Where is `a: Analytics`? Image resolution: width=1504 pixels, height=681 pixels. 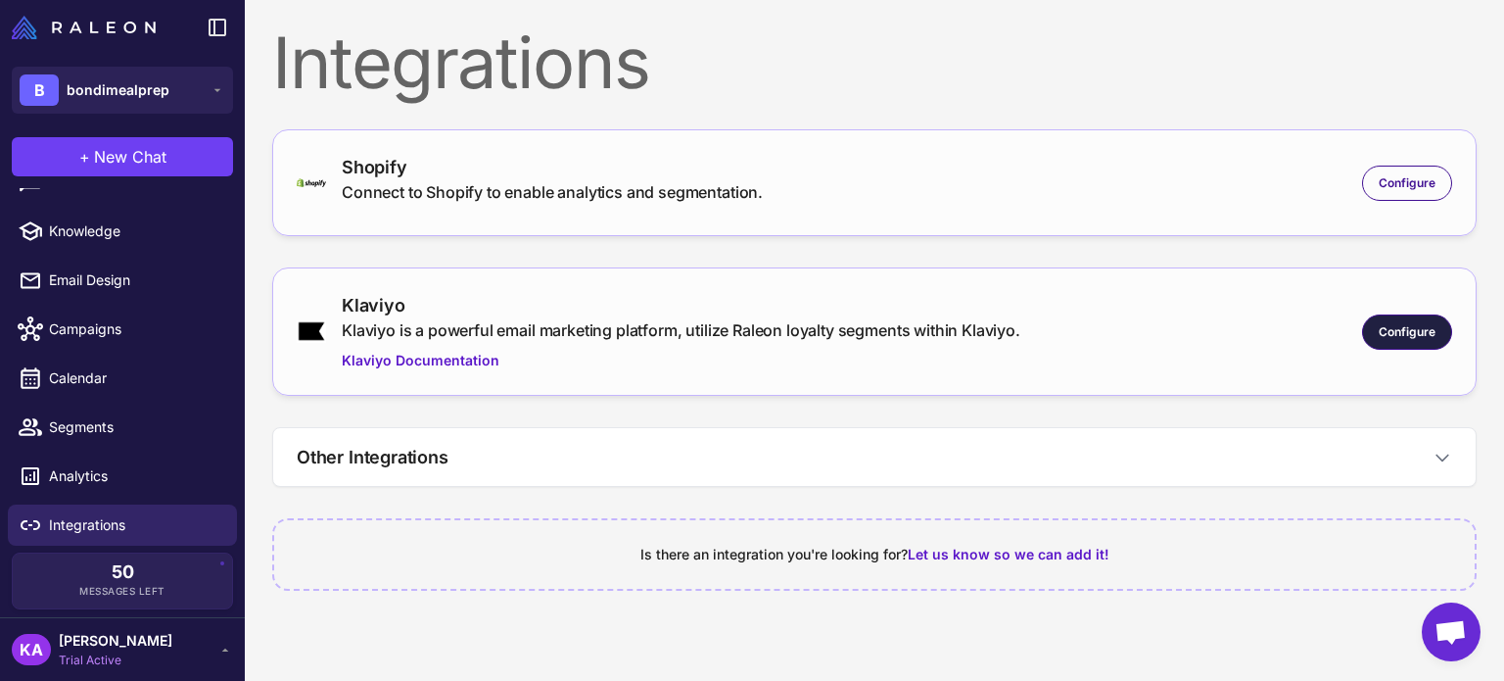
a: Analytics is located at coordinates (122, 476).